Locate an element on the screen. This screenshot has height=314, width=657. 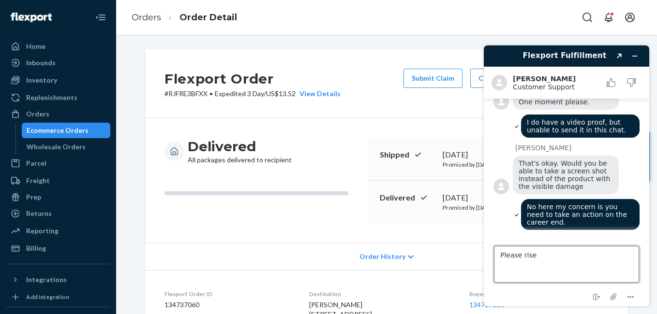
div: Add Integration is located at coordinates (47, 297).